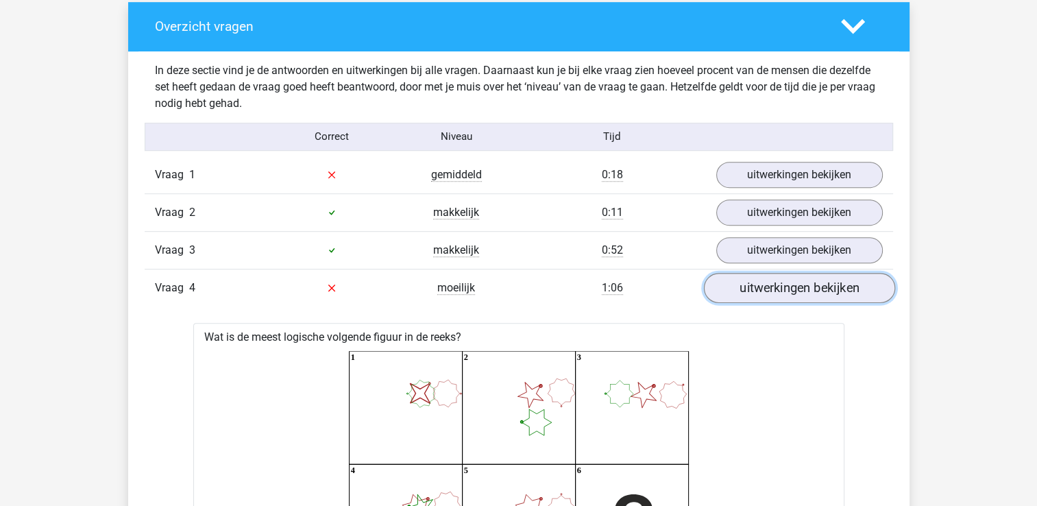 The height and width of the screenshot is (506, 1037). What do you see at coordinates (612, 213) in the screenshot?
I see `span: 0:11` at bounding box center [612, 213].